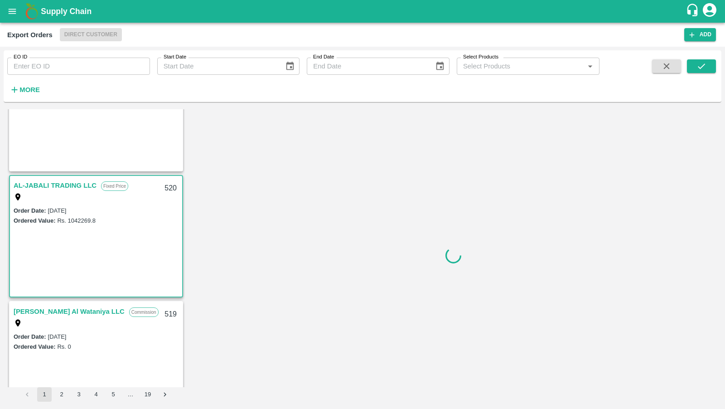 The width and height of the screenshot is (725, 409). I want to click on div: 520, so click(170, 188).